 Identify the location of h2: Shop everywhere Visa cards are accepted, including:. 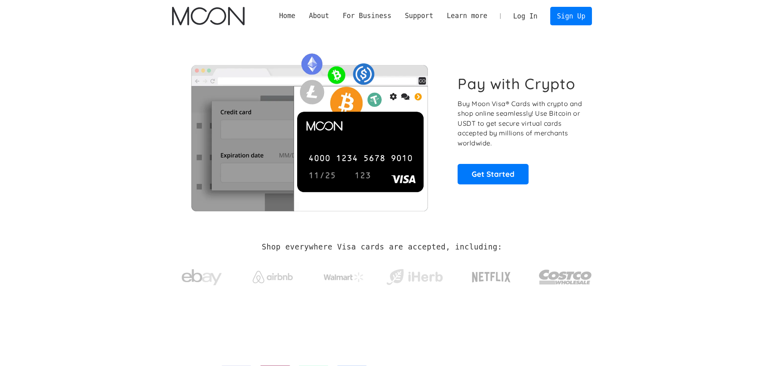
(382, 247).